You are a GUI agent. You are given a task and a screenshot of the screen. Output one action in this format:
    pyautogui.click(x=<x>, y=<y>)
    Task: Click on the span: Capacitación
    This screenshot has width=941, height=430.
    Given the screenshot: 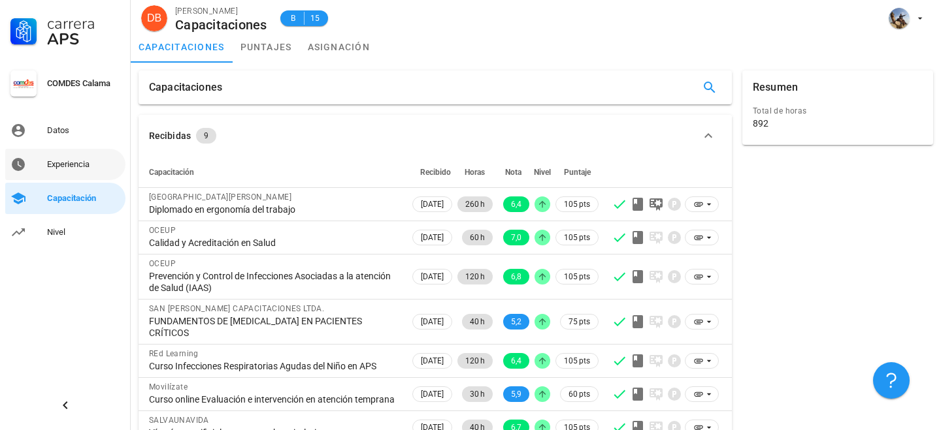 What is the action you would take?
    pyautogui.click(x=171, y=172)
    